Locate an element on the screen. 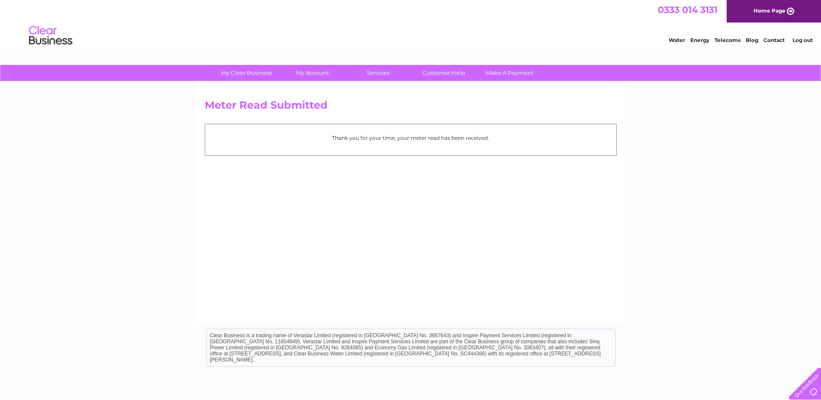  h2: Meter Read Submitted is located at coordinates (411, 107).